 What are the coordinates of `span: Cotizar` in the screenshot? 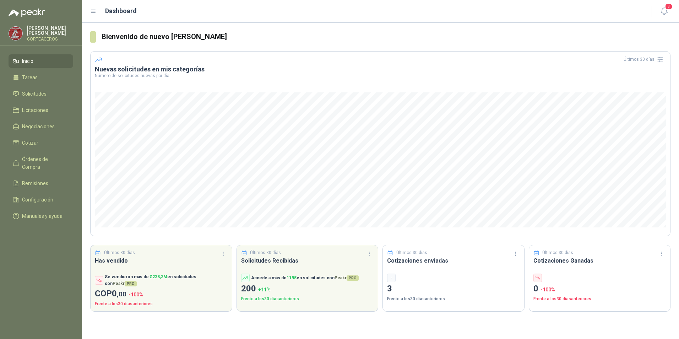 It's located at (30, 143).